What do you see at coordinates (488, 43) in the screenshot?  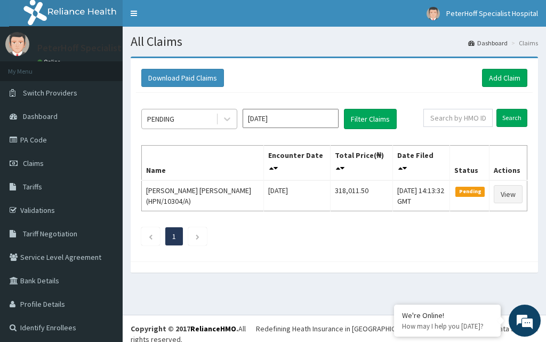 I see `a: Dashboard` at bounding box center [488, 43].